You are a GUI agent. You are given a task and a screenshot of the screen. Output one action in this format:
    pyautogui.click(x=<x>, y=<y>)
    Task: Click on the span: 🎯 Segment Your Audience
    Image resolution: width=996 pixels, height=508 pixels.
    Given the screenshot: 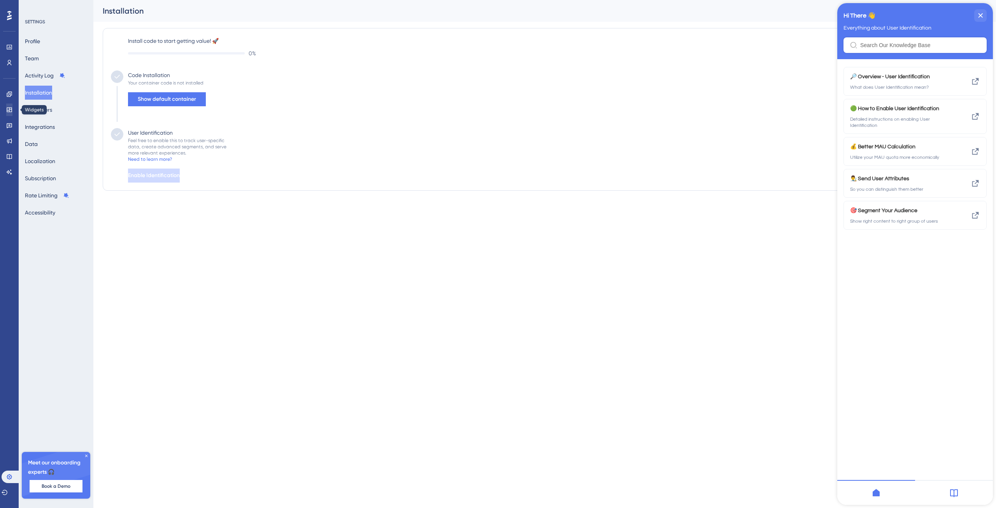 What is the action you would take?
    pyautogui.click(x=58, y=207)
    